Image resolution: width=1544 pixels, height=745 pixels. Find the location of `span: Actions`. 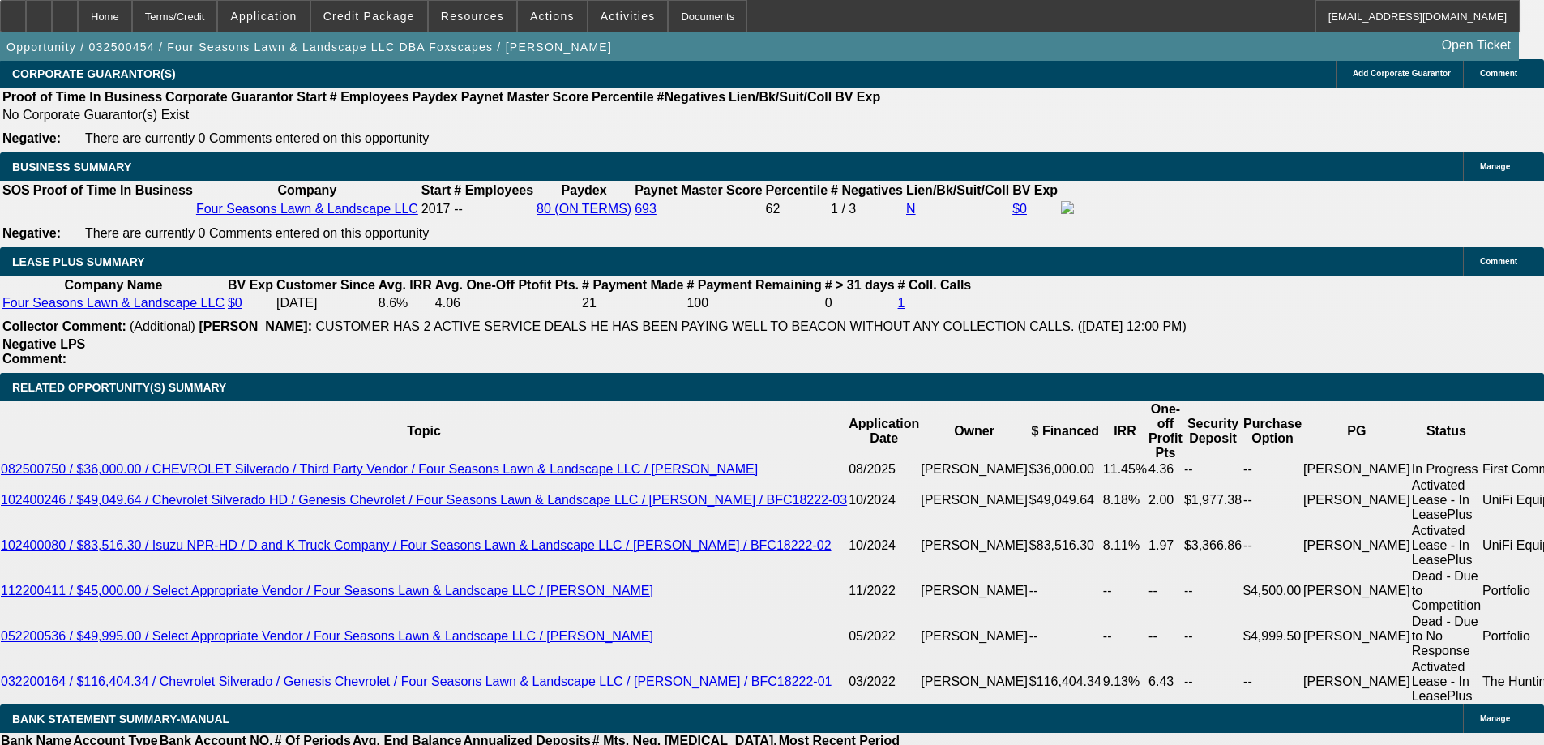

span: Actions is located at coordinates (552, 16).